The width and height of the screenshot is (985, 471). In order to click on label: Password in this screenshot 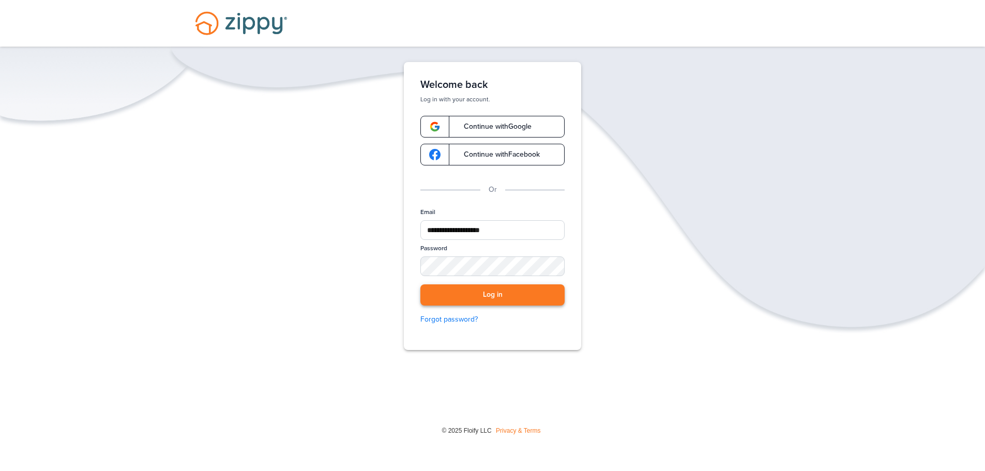, I will do `click(434, 248)`.